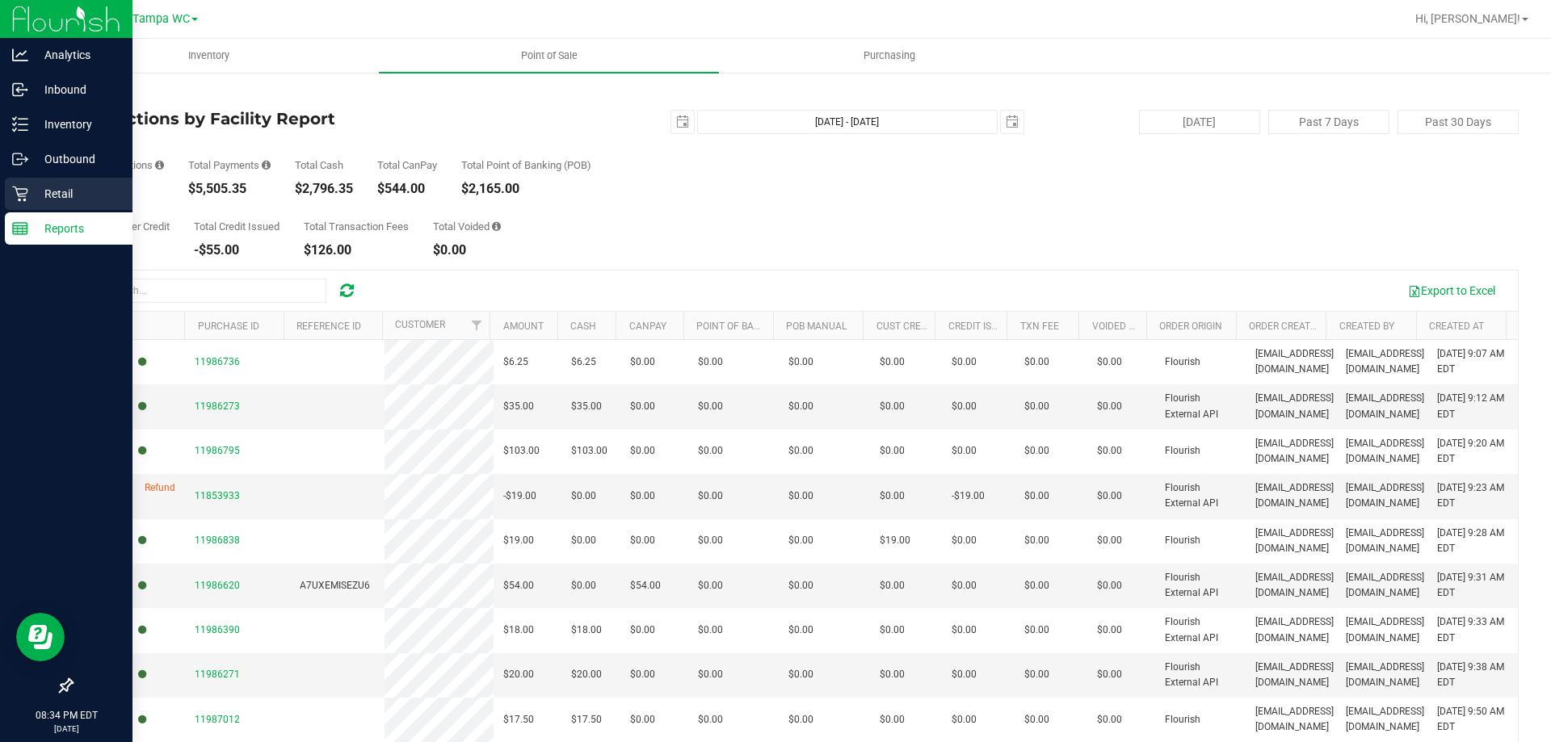 This screenshot has width=1551, height=742. What do you see at coordinates (329, 326) in the screenshot?
I see `a: Reference ID` at bounding box center [329, 326].